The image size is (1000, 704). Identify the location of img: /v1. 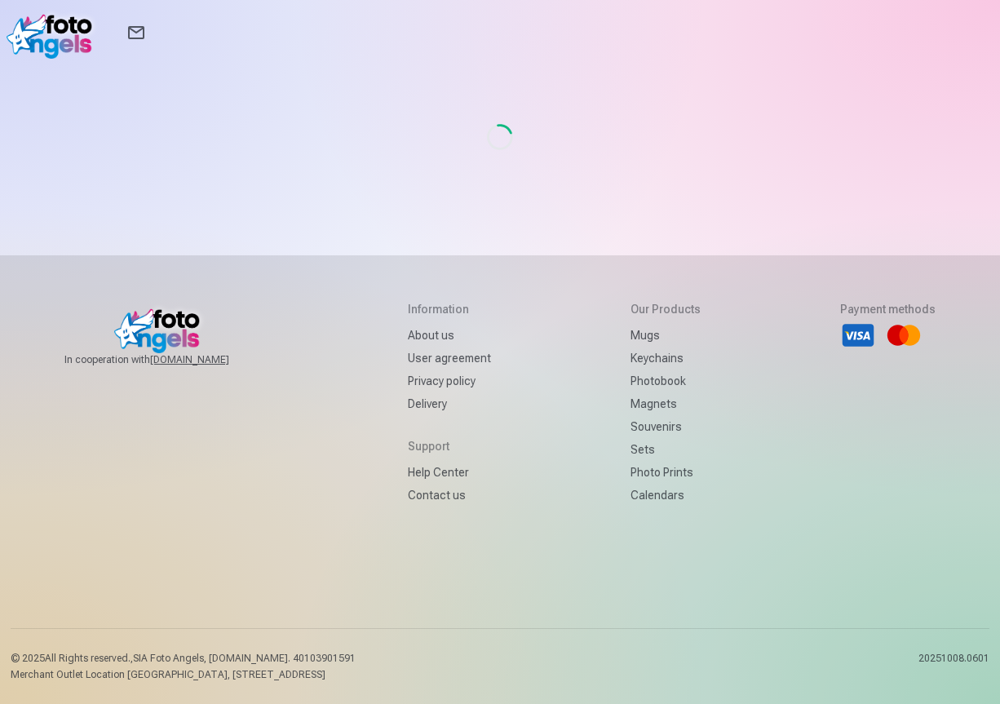
(53, 33).